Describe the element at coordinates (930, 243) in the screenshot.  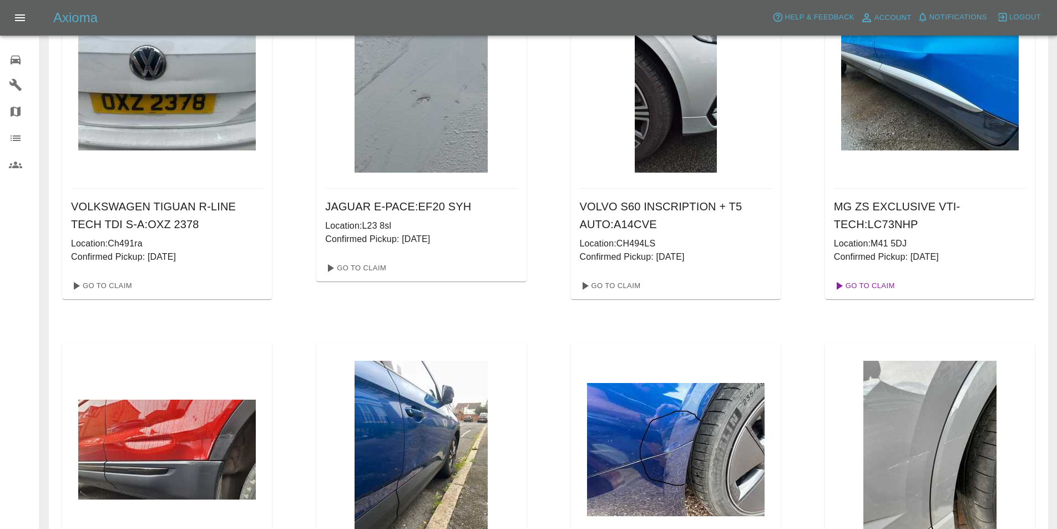
I see `p: Location: M41 5DJ` at that location.